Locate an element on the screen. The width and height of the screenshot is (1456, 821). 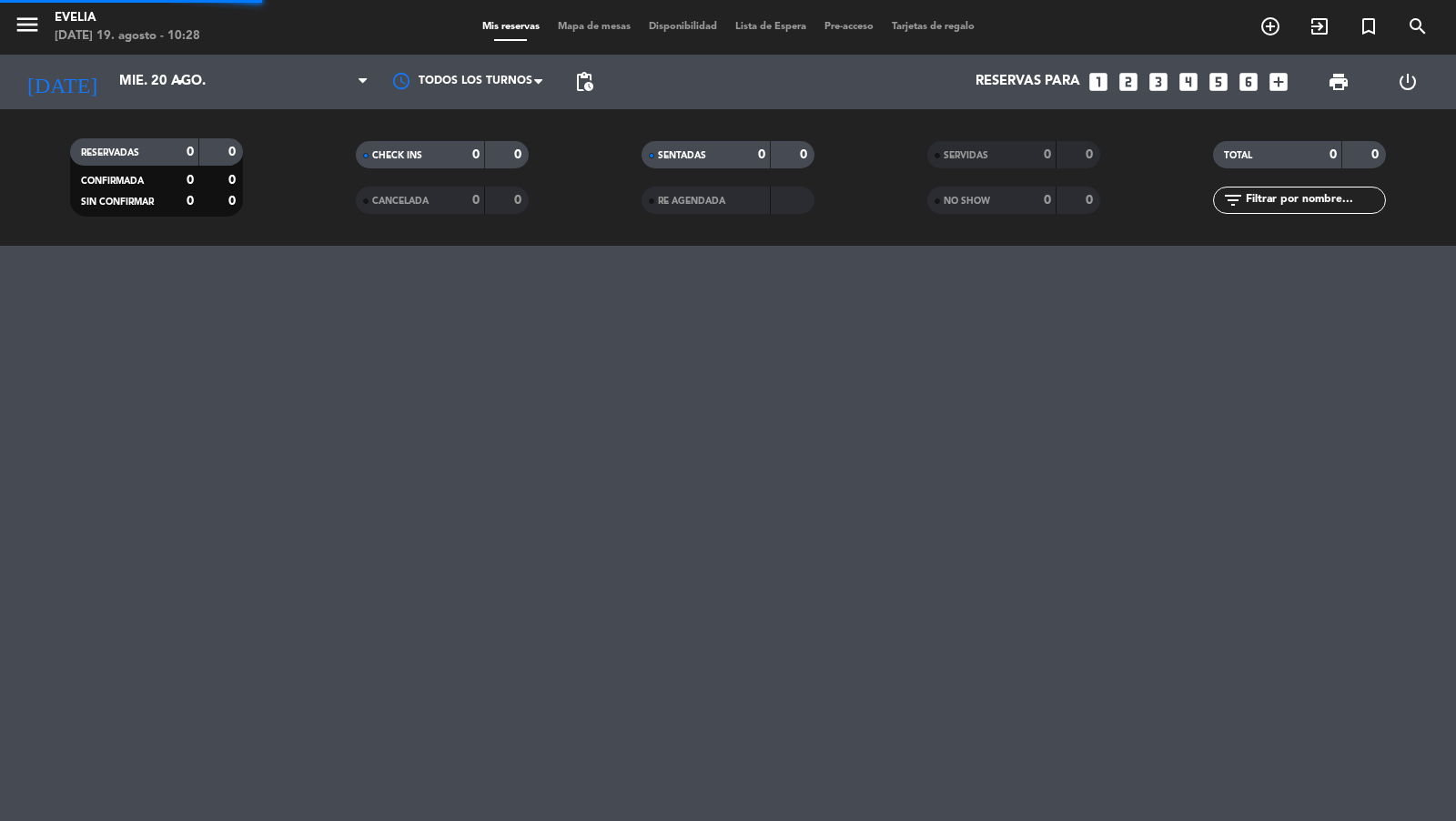
i: add_box is located at coordinates (1279, 82).